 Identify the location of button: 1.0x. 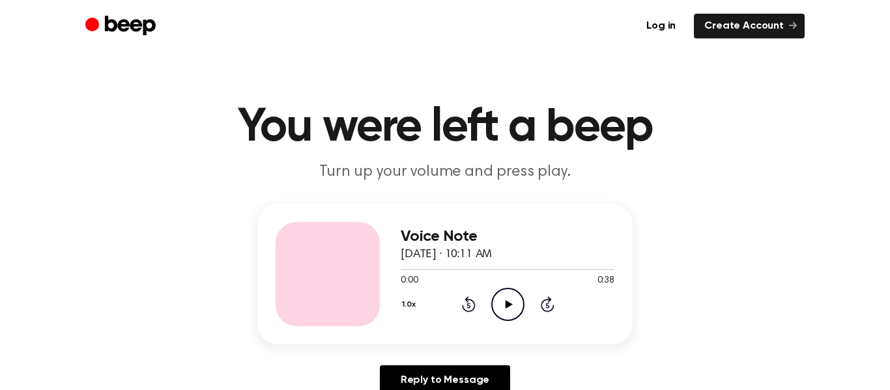
(411, 305).